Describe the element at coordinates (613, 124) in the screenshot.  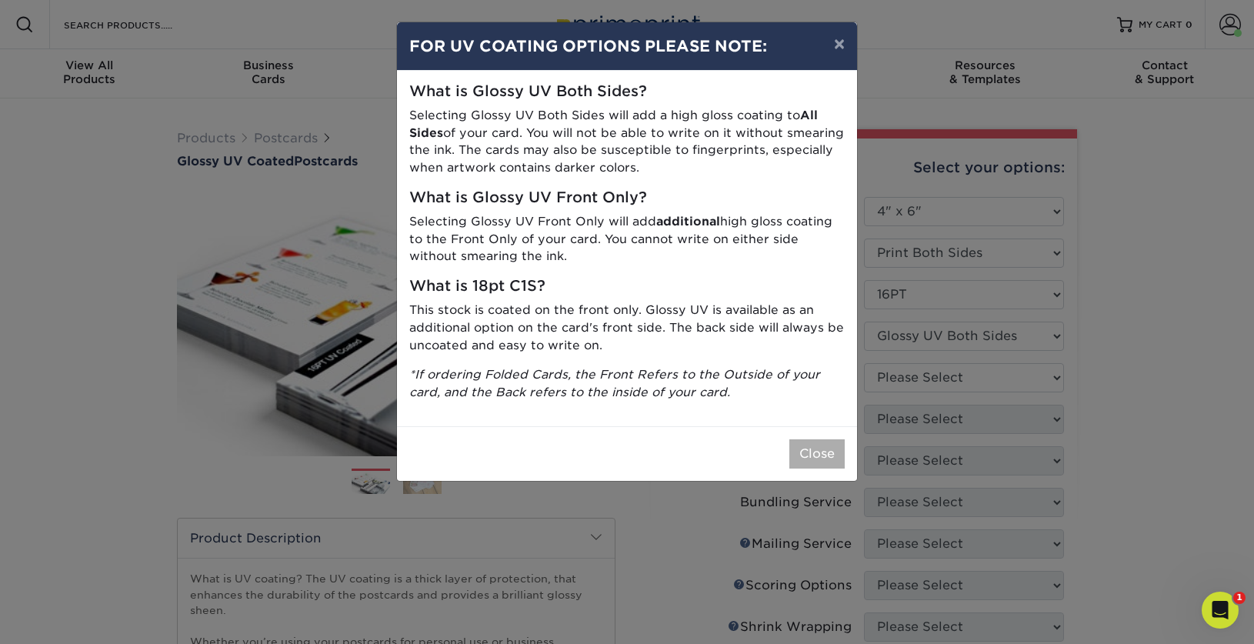
I see `strong: All Sides` at that location.